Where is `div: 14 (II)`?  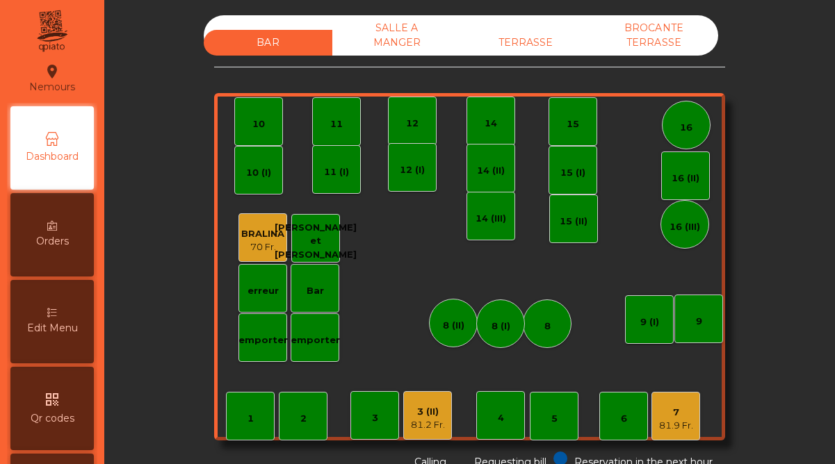 div: 14 (II) is located at coordinates (491, 171).